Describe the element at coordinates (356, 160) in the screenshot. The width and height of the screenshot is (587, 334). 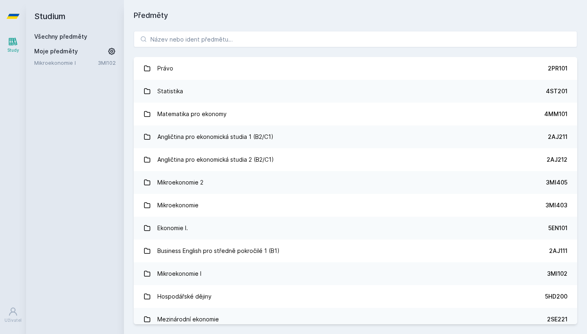
I see `a: Angličtina pro ekonomická studia 2 (B2/C1) 2AJ212` at that location.